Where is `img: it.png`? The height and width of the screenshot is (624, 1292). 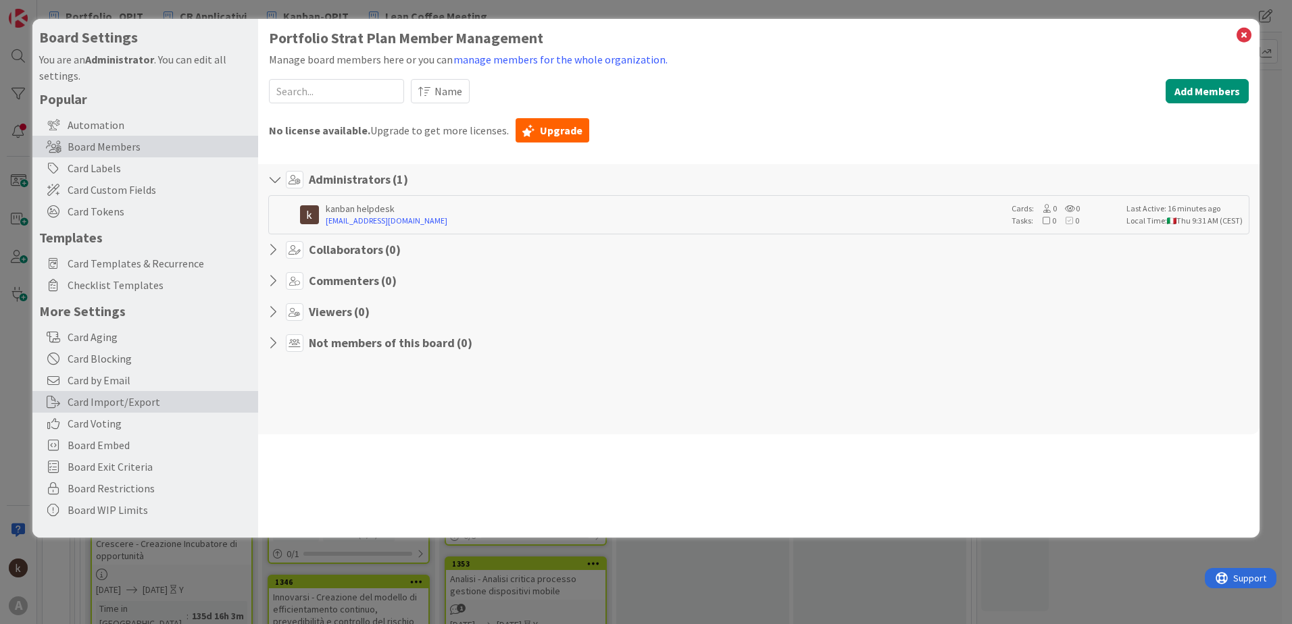
img: it.png is located at coordinates (1171, 221).